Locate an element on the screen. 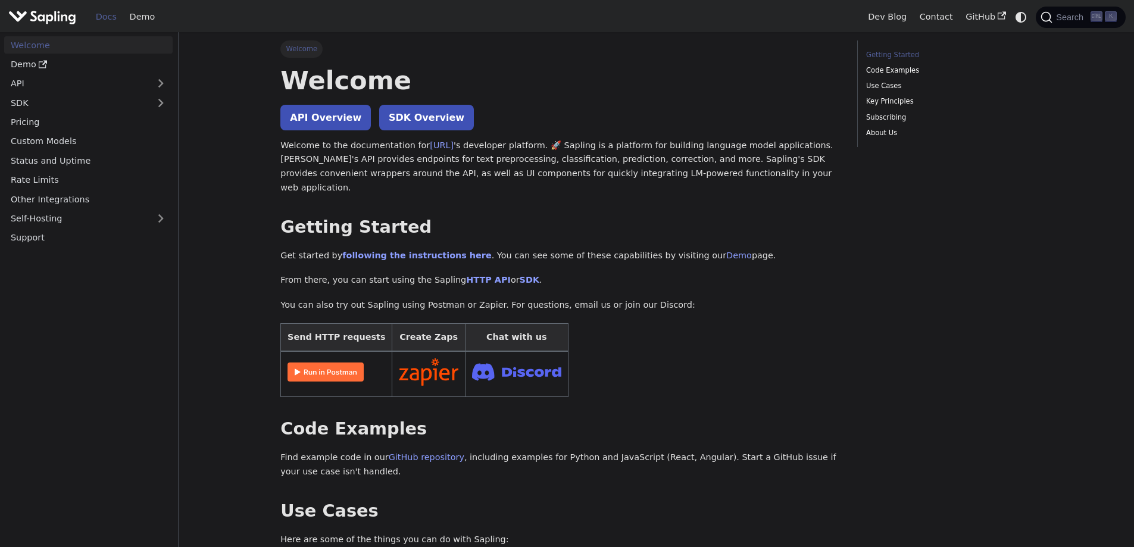 Image resolution: width=1134 pixels, height=547 pixels. nav: Breadcrumbs is located at coordinates (560, 49).